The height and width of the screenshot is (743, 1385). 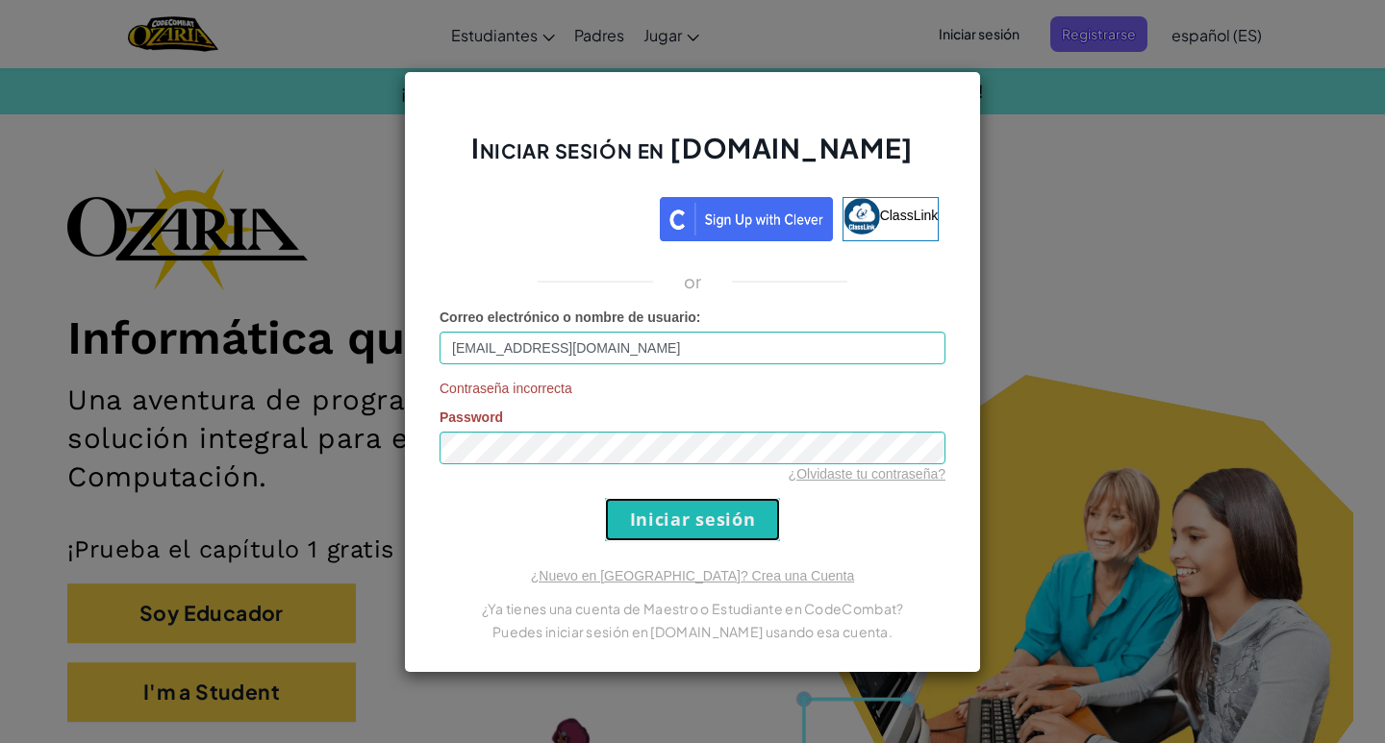 What do you see at coordinates (692, 282) in the screenshot?
I see `p: or` at bounding box center [692, 282].